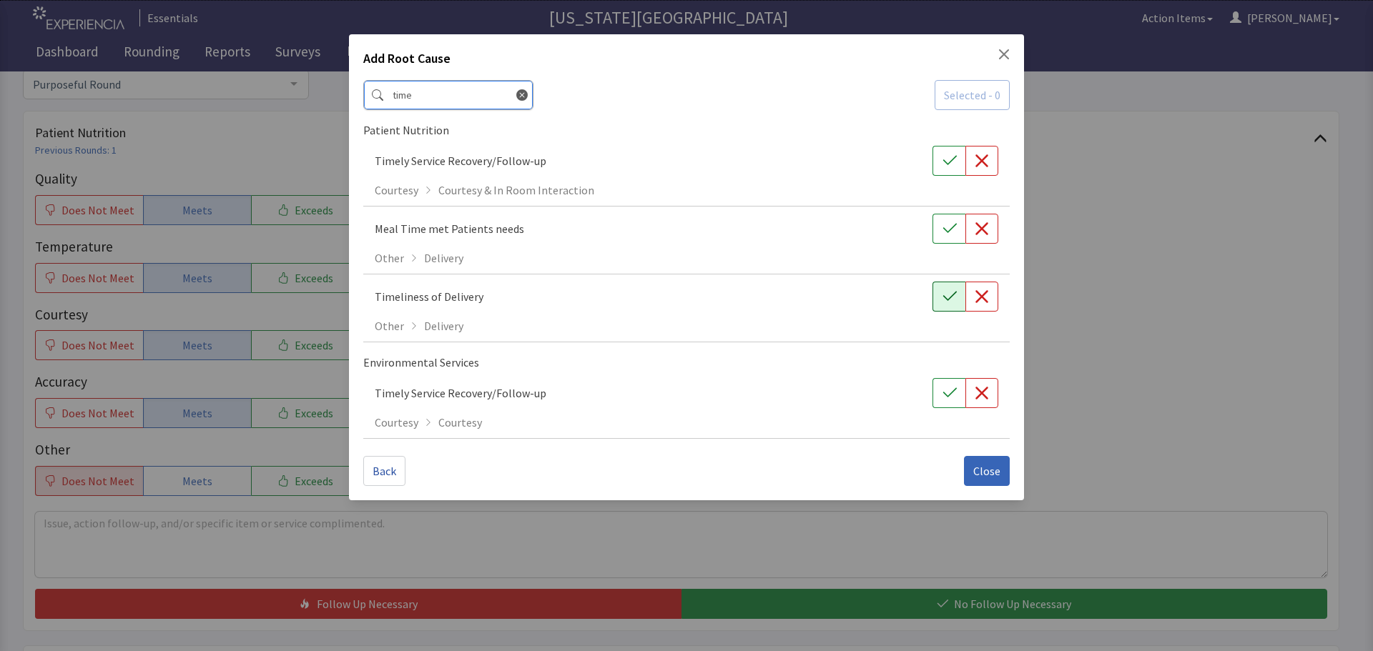  I want to click on span: Back, so click(384, 471).